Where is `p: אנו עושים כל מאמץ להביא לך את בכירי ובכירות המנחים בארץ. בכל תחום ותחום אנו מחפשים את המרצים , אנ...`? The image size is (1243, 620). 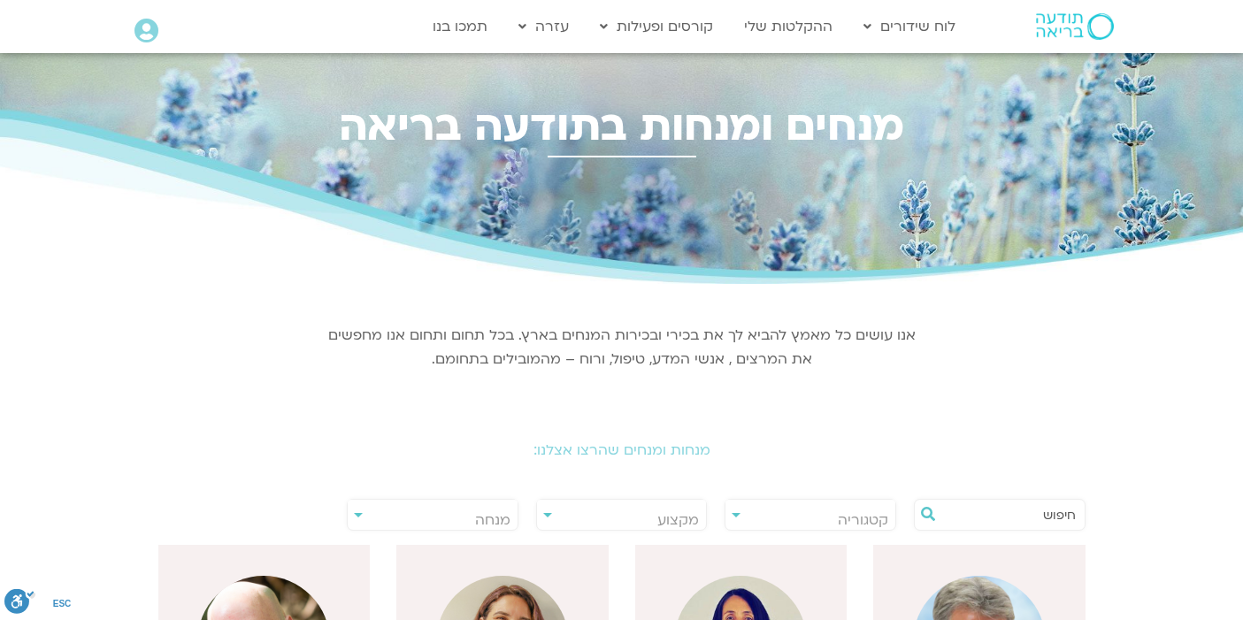 p: אנו עושים כל מאמץ להביא לך את בכירי ובכירות המנחים בארץ. בכל תחום ותחום אנו מחפשים את המרצים , אנ... is located at coordinates (622, 348).